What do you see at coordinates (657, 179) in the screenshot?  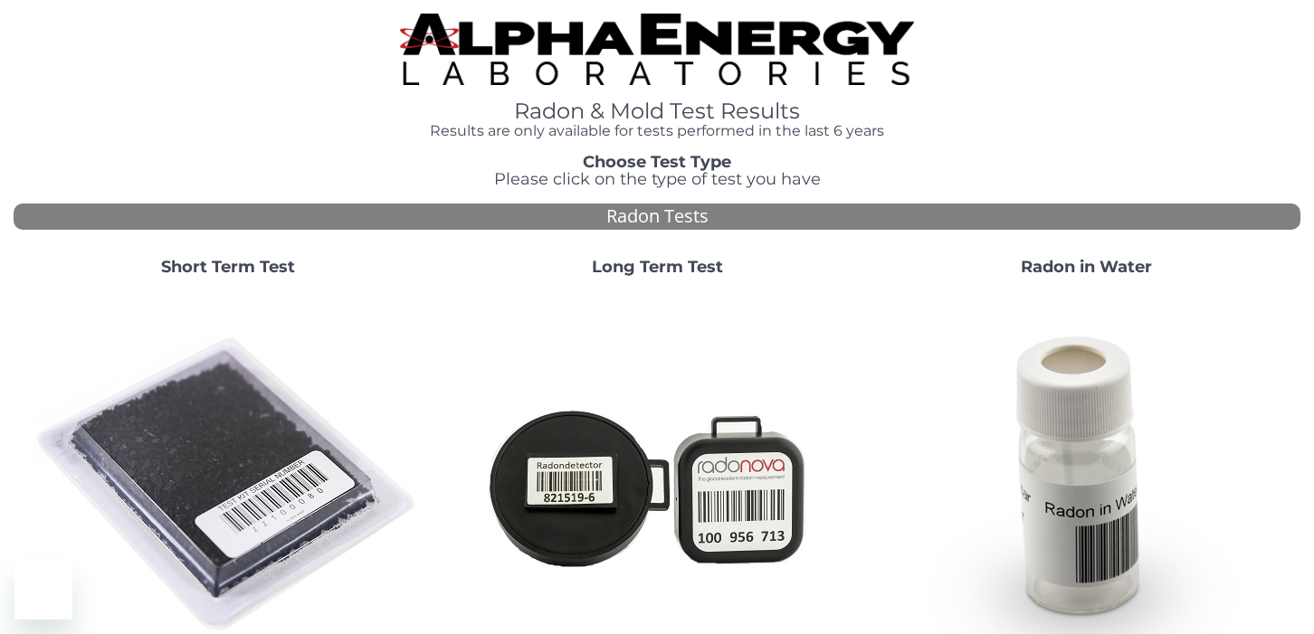 I see `span: Please click on the type of test you have` at bounding box center [657, 179].